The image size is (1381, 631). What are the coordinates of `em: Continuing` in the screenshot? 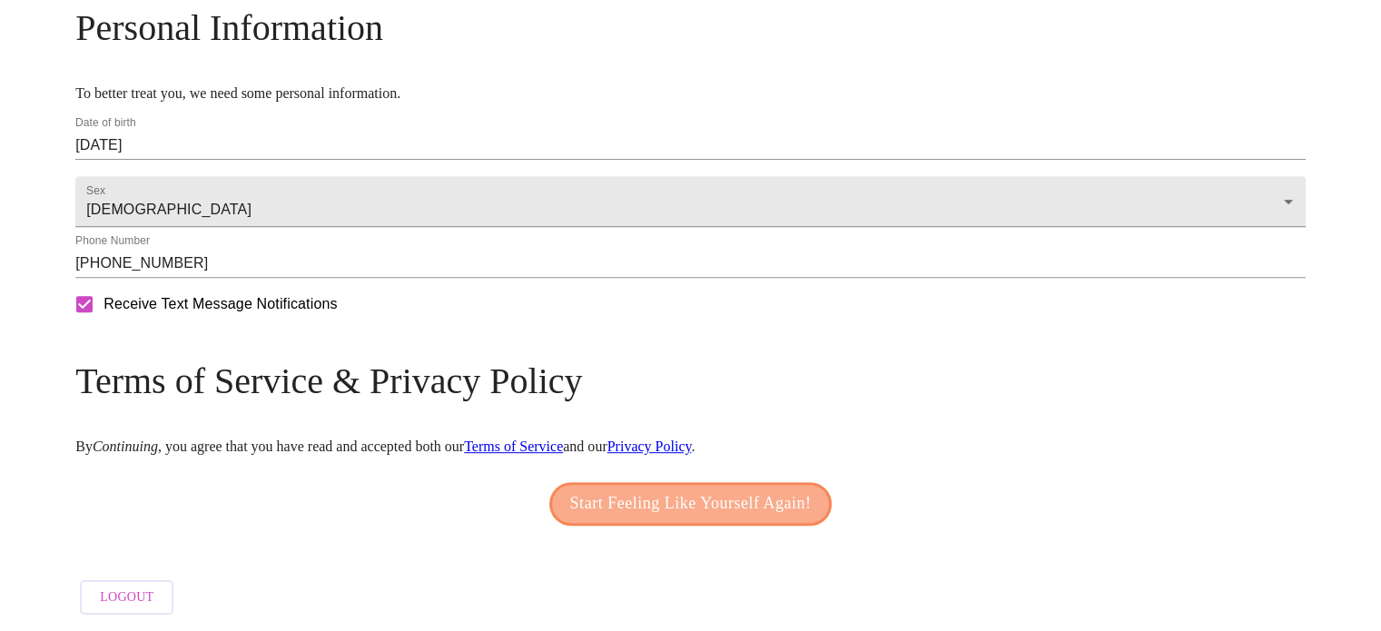 It's located at (125, 446).